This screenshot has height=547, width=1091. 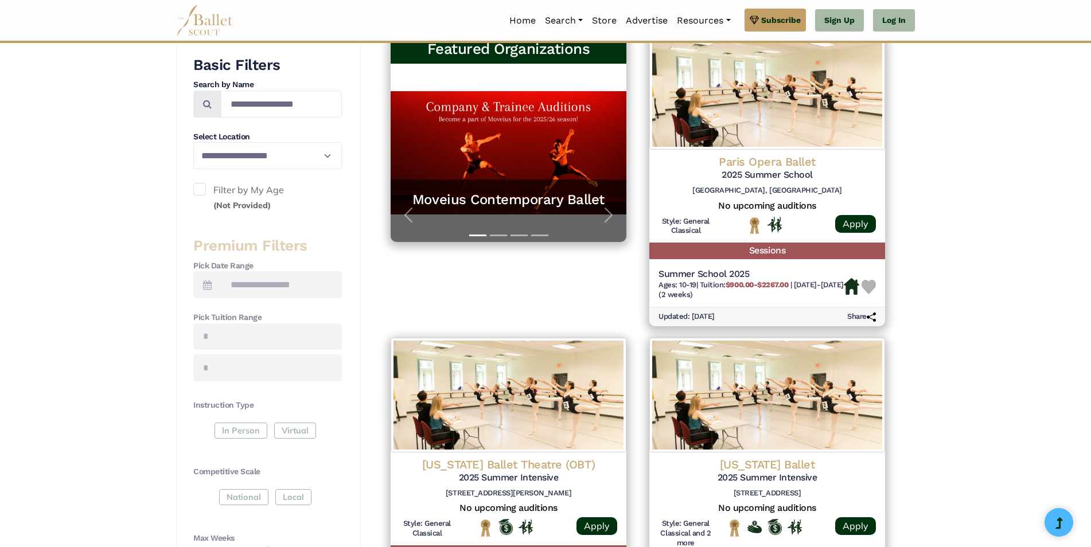 I want to click on h4: Instruction Type, so click(x=267, y=406).